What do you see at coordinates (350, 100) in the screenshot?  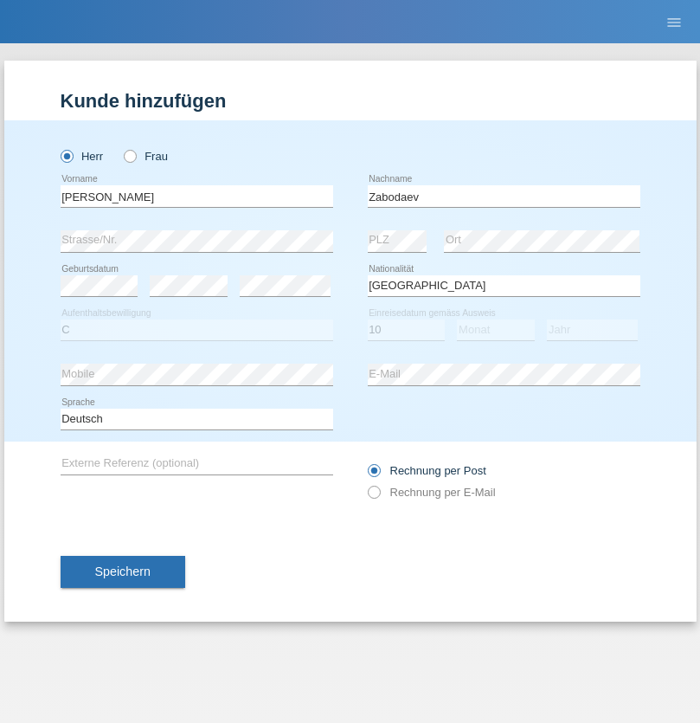 I see `h1: Kunde hinzufügen` at bounding box center [350, 100].